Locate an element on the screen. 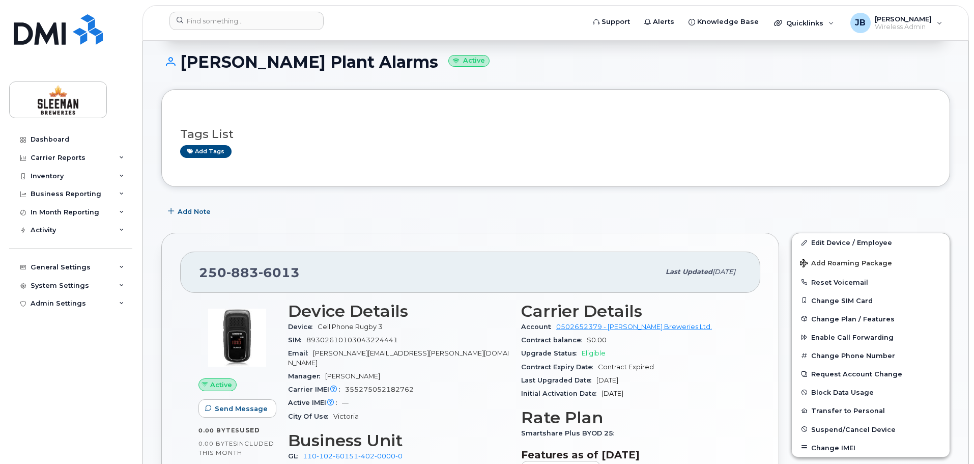 The image size is (974, 464). span: Contract Expiry Date is located at coordinates (559, 367).